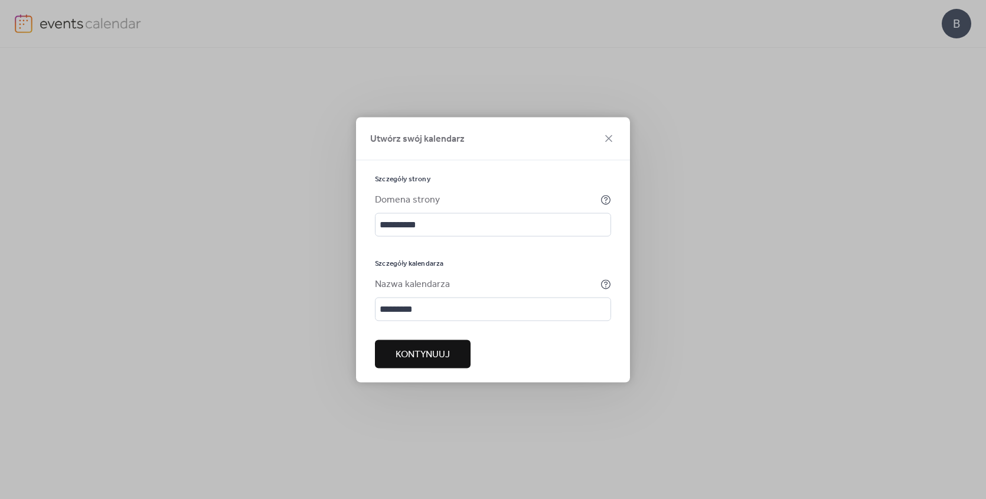 This screenshot has width=986, height=499. I want to click on span: Szczegóły kalendarza, so click(409, 263).